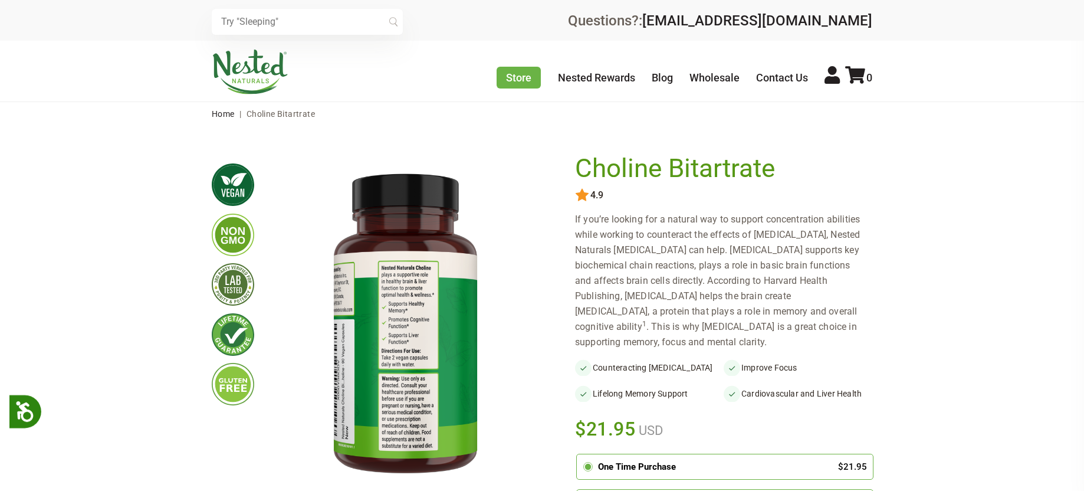 The height and width of the screenshot is (491, 1084). I want to click on a: Store, so click(518, 77).